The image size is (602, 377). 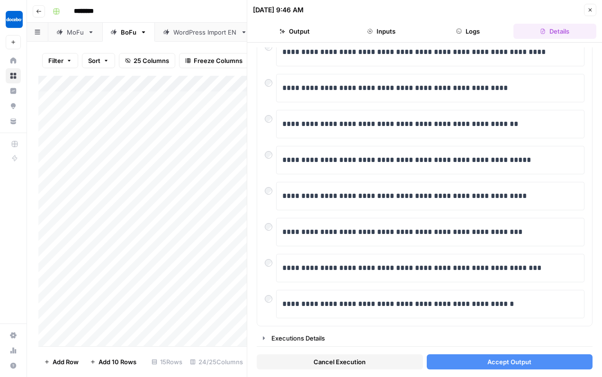 What do you see at coordinates (216, 362) in the screenshot?
I see `div: 24/25 Columns` at bounding box center [216, 362].